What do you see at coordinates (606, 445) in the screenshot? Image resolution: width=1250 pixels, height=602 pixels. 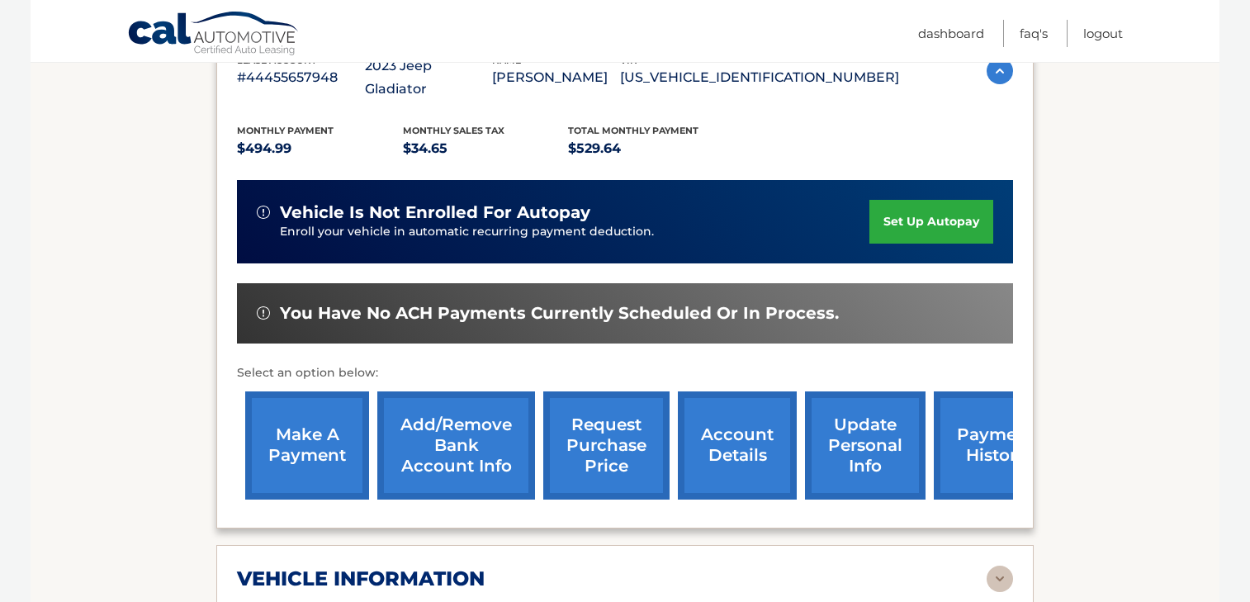 I see `a: request purchase price` at bounding box center [606, 445].